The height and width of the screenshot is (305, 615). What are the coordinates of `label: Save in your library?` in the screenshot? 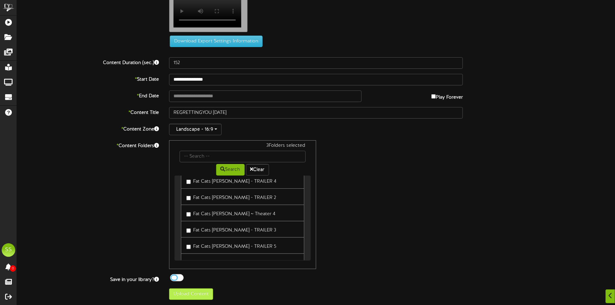 It's located at (88, 279).